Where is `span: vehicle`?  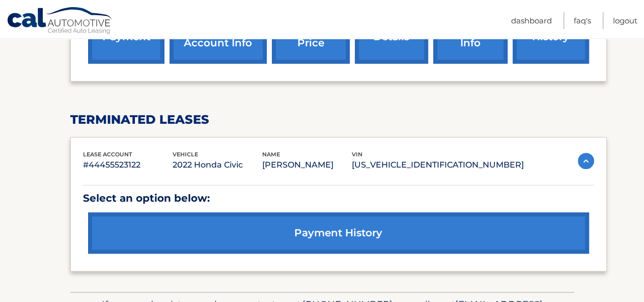 span: vehicle is located at coordinates (185, 154).